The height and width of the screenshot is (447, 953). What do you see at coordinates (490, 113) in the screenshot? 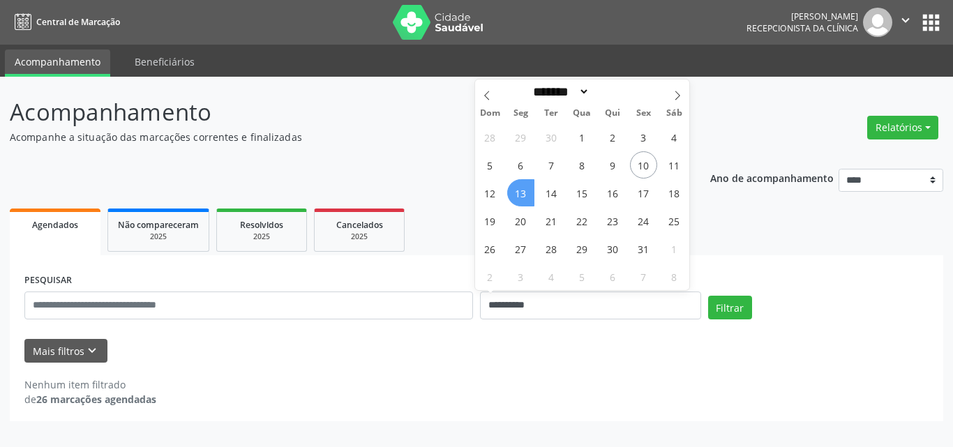
I see `span: Dom` at bounding box center [490, 113].